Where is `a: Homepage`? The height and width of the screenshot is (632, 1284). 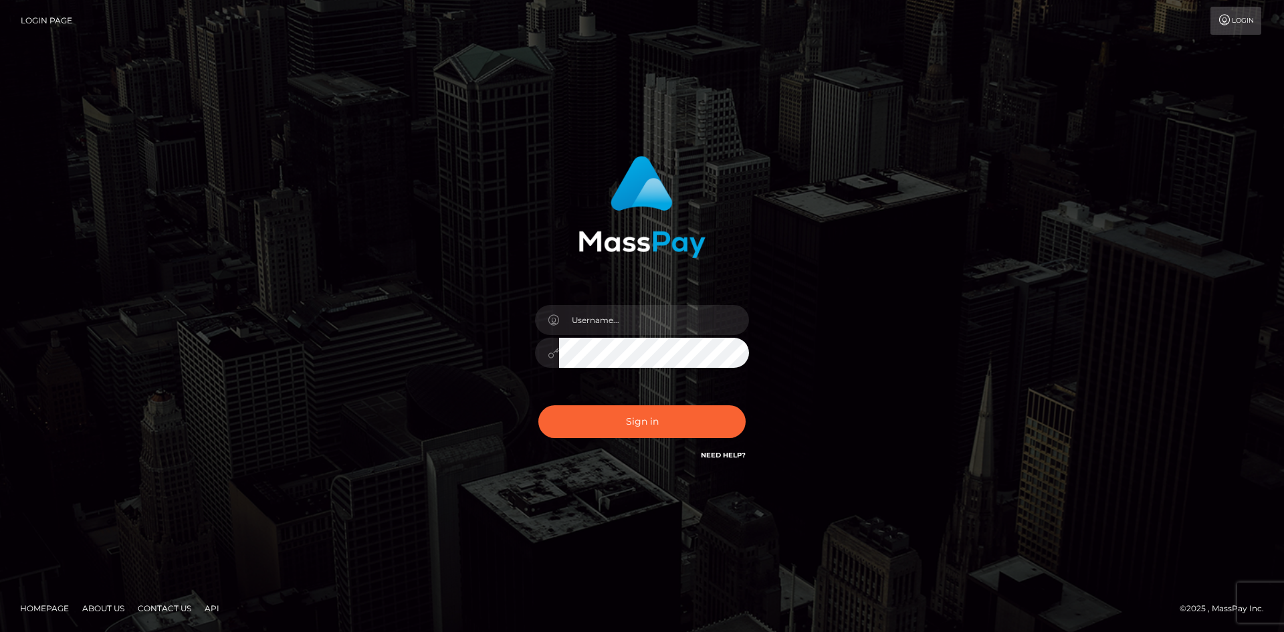 a: Homepage is located at coordinates (44, 608).